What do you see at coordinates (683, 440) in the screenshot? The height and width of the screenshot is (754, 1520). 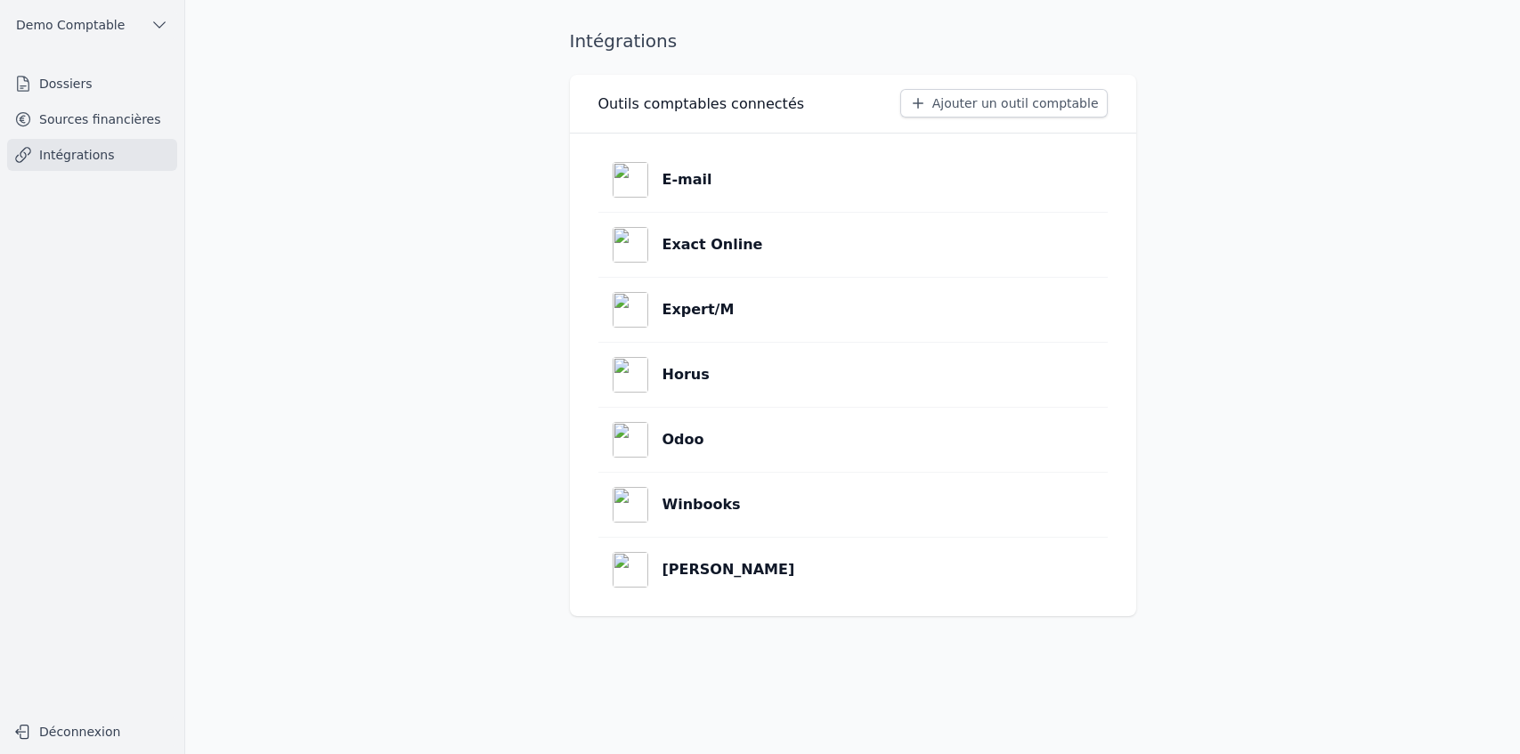 I see `p: Odoo` at bounding box center [683, 440].